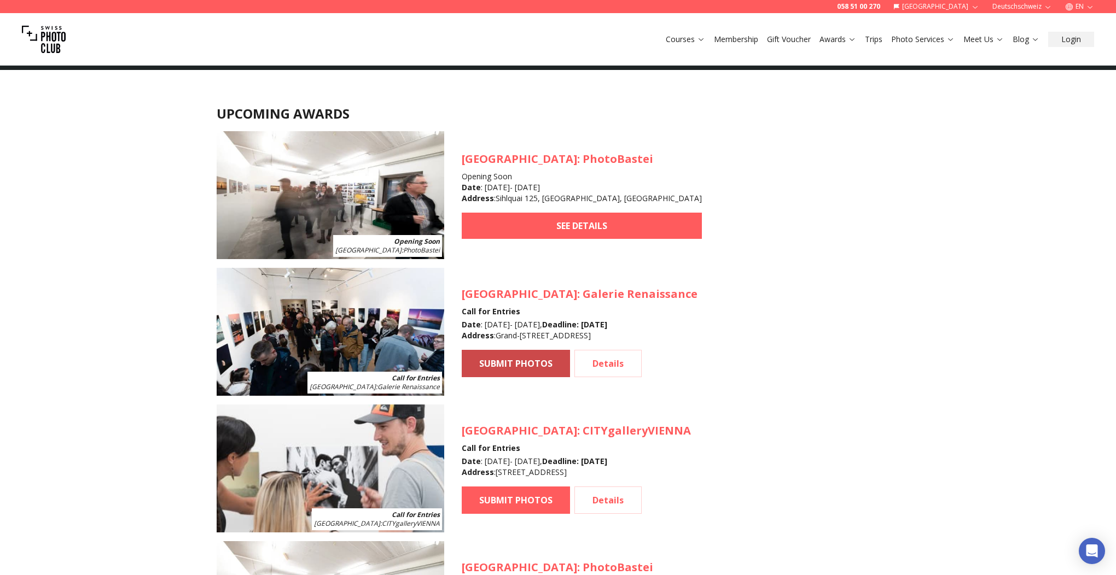  Describe the element at coordinates (576, 431) in the screenshot. I see `h3: : CITYgalleryVIENNA` at that location.